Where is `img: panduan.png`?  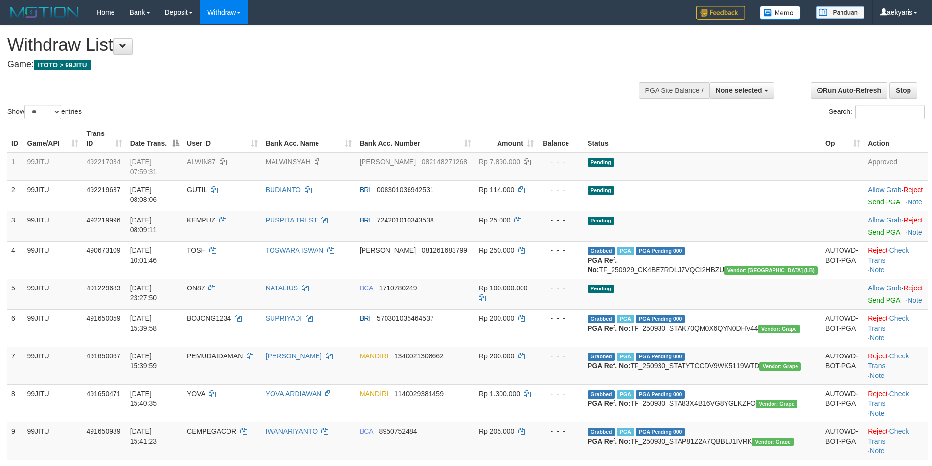 img: panduan.png is located at coordinates (840, 12).